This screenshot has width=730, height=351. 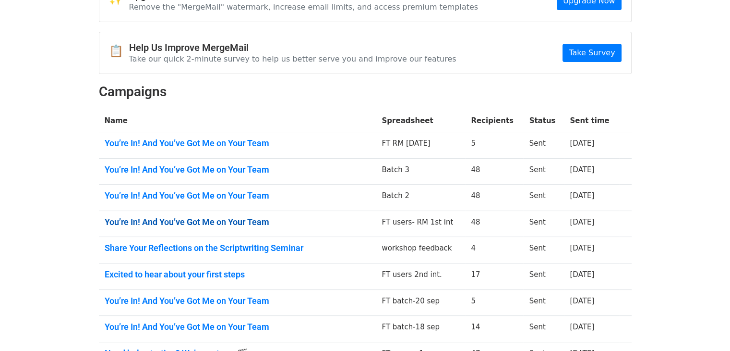 What do you see at coordinates (421, 223) in the screenshot?
I see `td: FT users- RM 1st int` at bounding box center [421, 223].